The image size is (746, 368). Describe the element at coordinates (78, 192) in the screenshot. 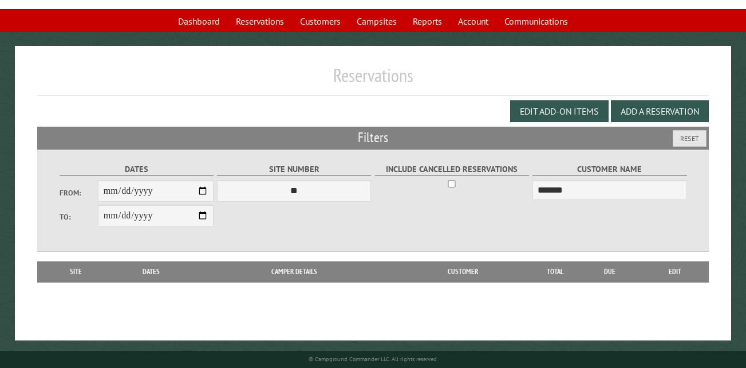

I see `label: From:` at that location.